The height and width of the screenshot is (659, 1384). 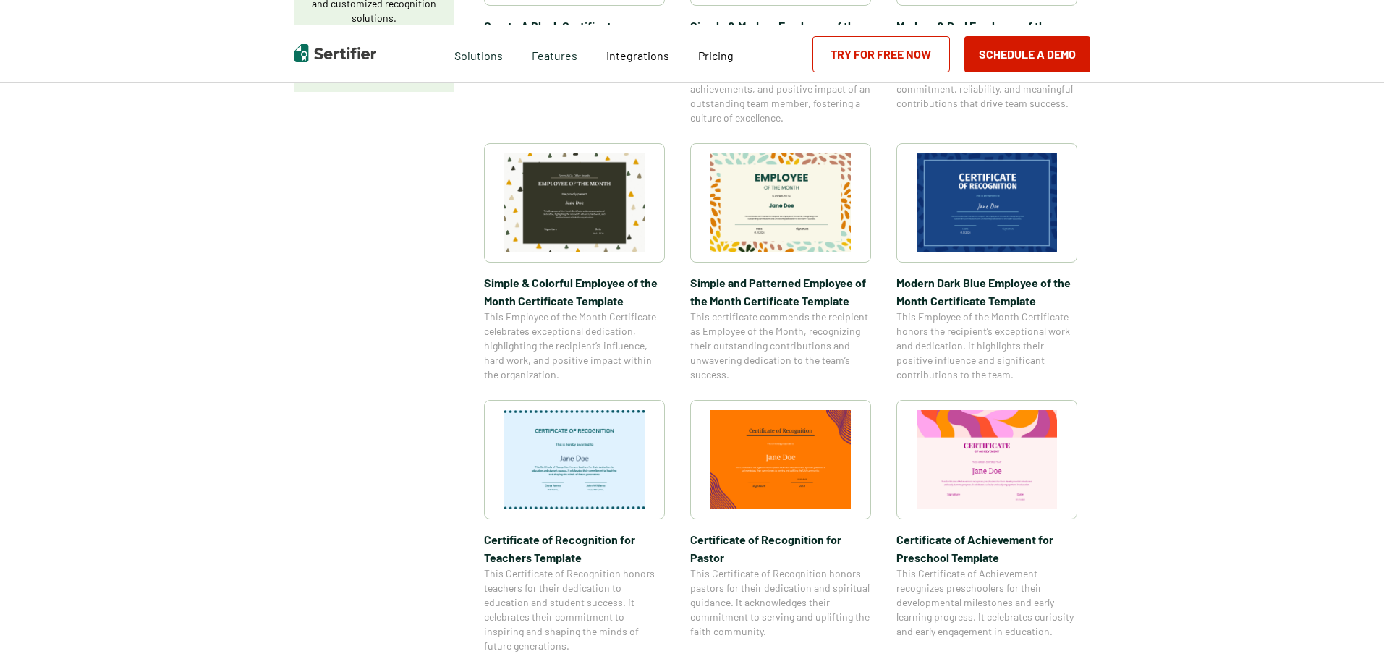 What do you see at coordinates (574, 527) in the screenshot?
I see `a: Certificate of Recognition for Teachers TemplateCertificate of Recognition for Teachers TemplateT...` at bounding box center [574, 527].